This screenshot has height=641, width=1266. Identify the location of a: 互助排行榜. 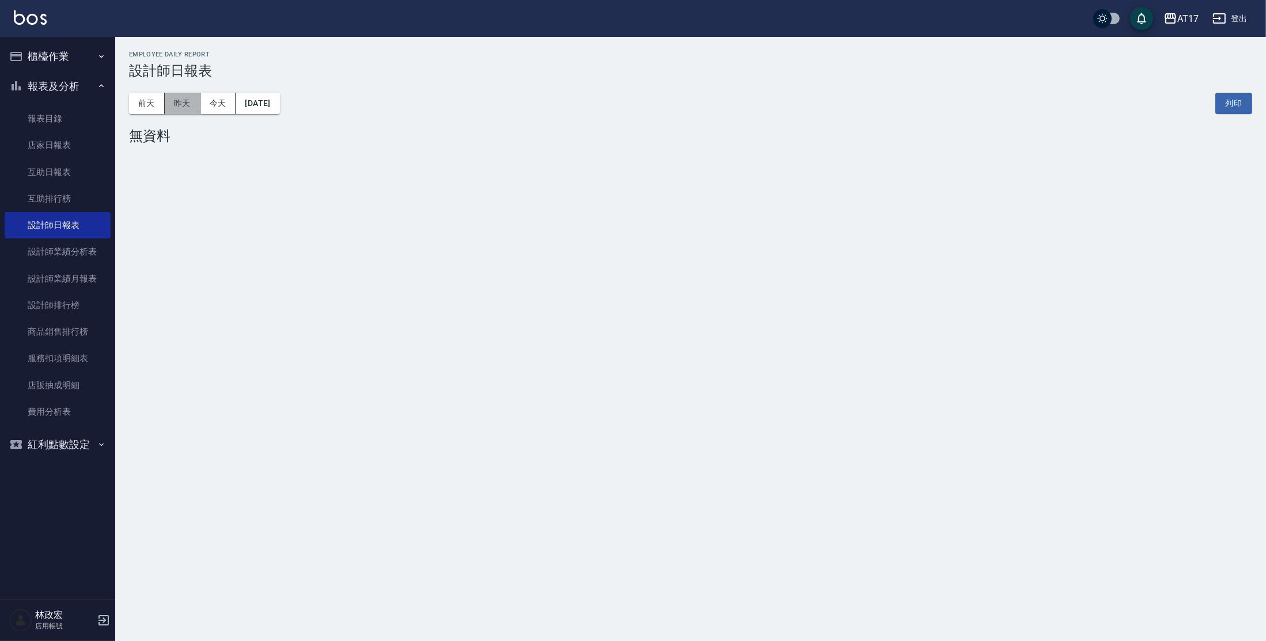
(58, 199).